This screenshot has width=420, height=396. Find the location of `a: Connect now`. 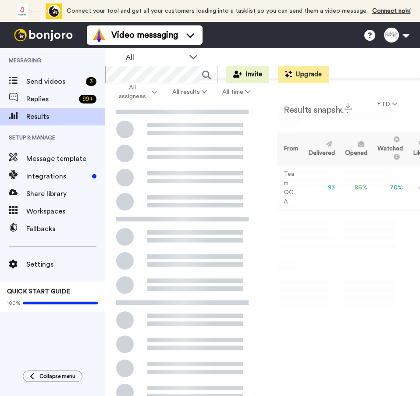

a: Connect now is located at coordinates (391, 11).